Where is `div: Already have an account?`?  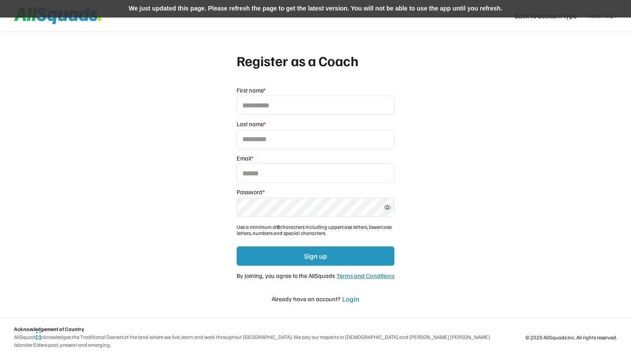
div: Already have an account? is located at coordinates (306, 298).